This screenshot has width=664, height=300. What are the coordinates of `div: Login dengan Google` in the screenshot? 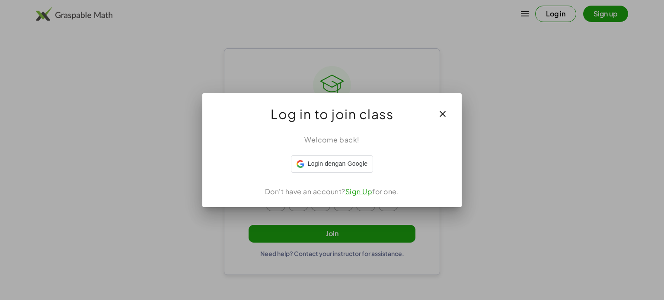 It's located at (332, 164).